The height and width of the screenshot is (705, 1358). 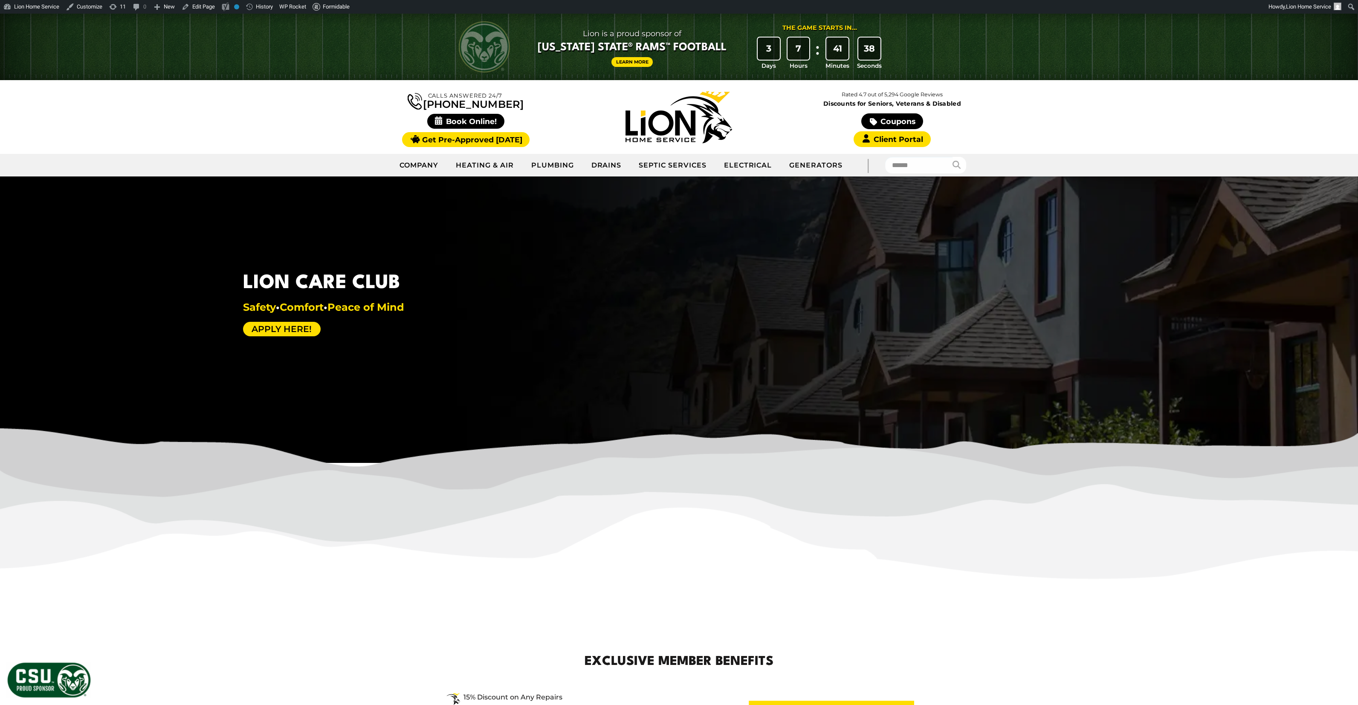 I want to click on span: Minutes, so click(x=837, y=66).